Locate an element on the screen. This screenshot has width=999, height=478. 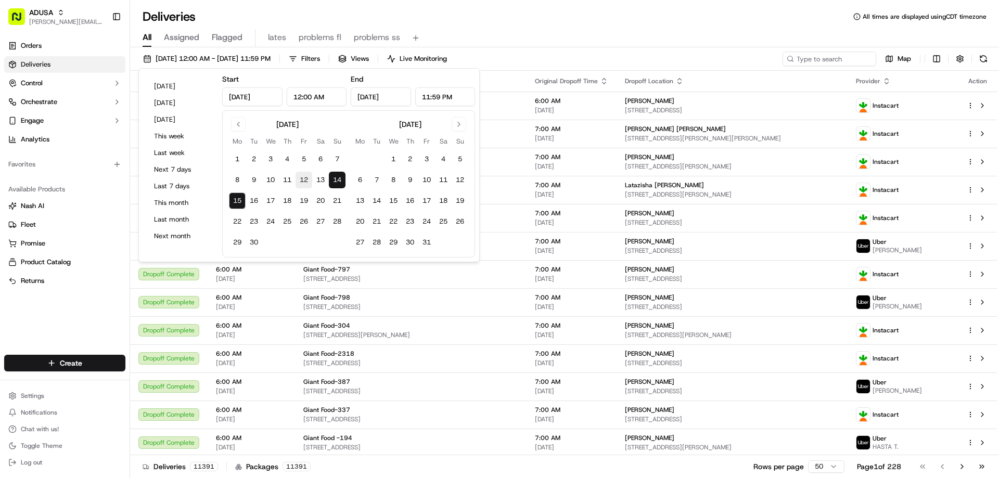
button: Engage is located at coordinates (64, 121).